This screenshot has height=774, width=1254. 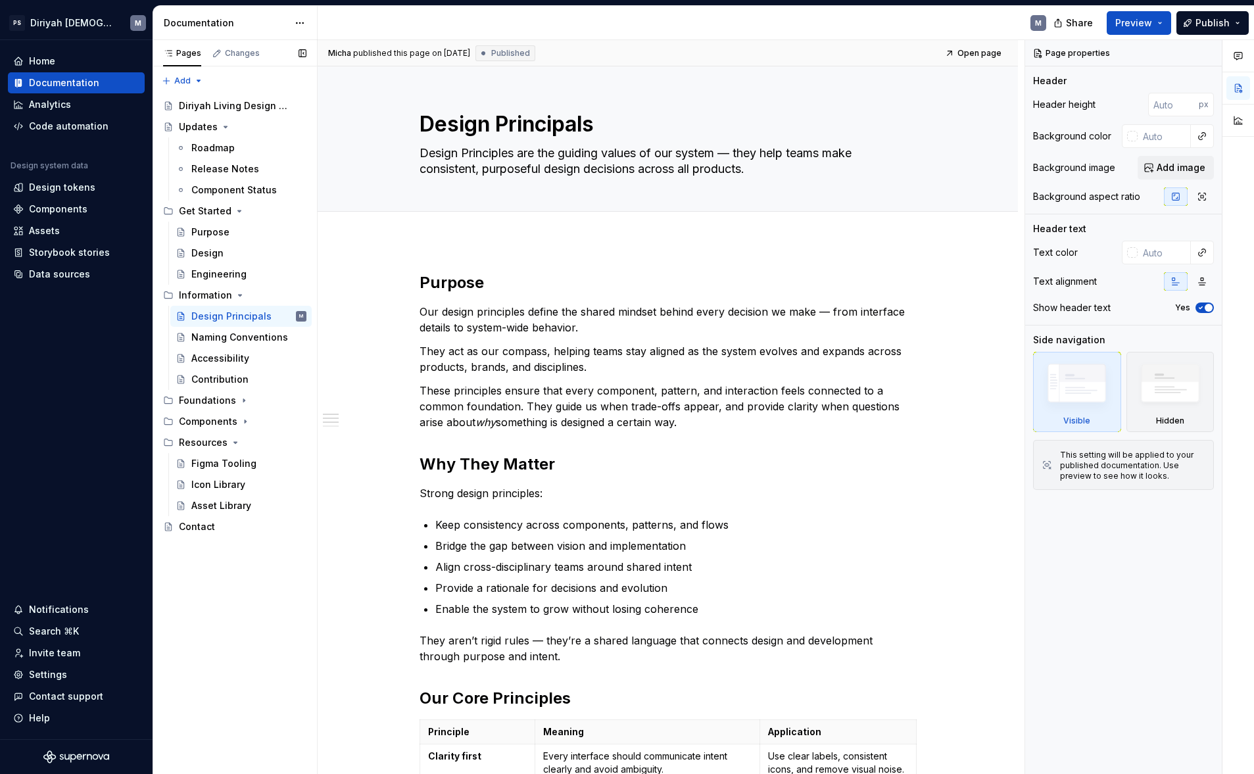 What do you see at coordinates (1056, 253) in the screenshot?
I see `div: Text color` at bounding box center [1056, 253].